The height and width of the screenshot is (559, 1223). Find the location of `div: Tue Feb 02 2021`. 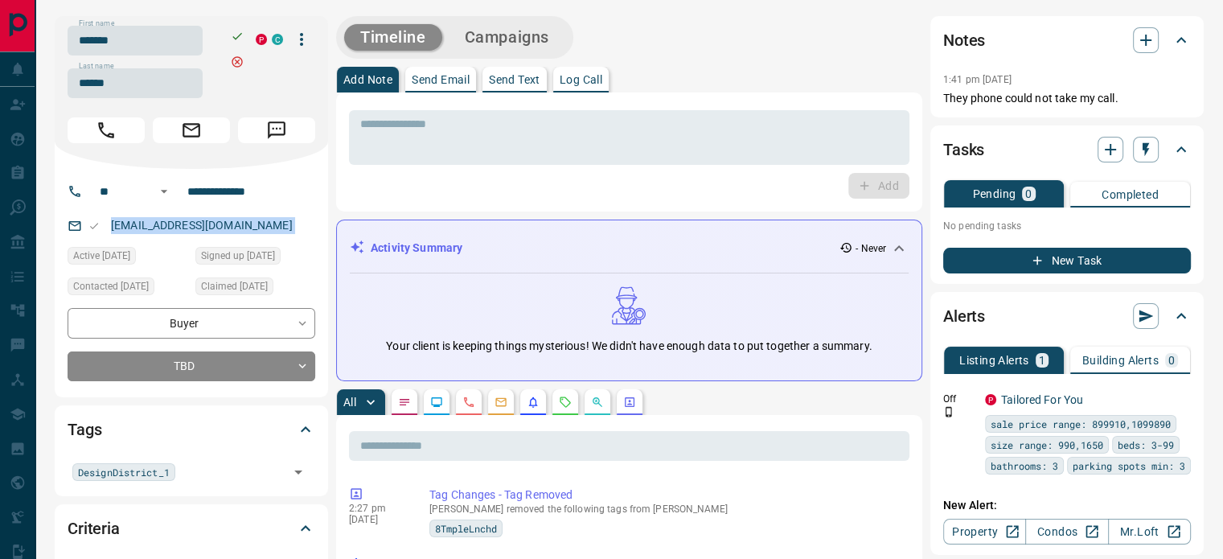

div: Tue Feb 02 2021 is located at coordinates (255, 258).